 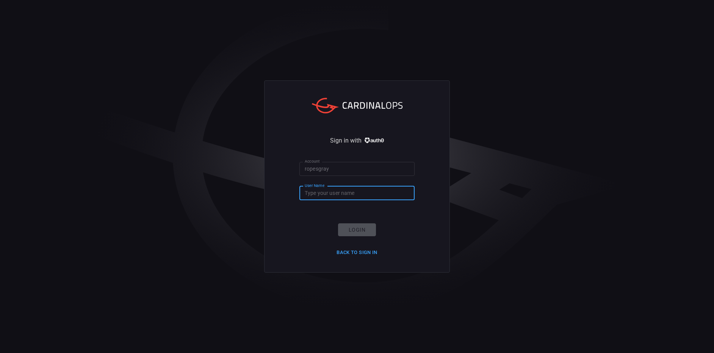 What do you see at coordinates (357, 253) in the screenshot?
I see `button: Back to Sign in` at bounding box center [357, 253].